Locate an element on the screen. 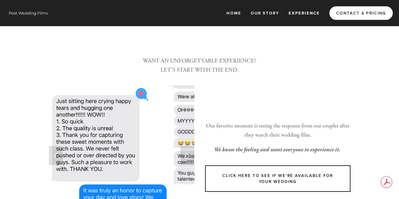 This screenshot has height=199, width=399. em: We know the feeling and want everyone to experience it. is located at coordinates (277, 150).